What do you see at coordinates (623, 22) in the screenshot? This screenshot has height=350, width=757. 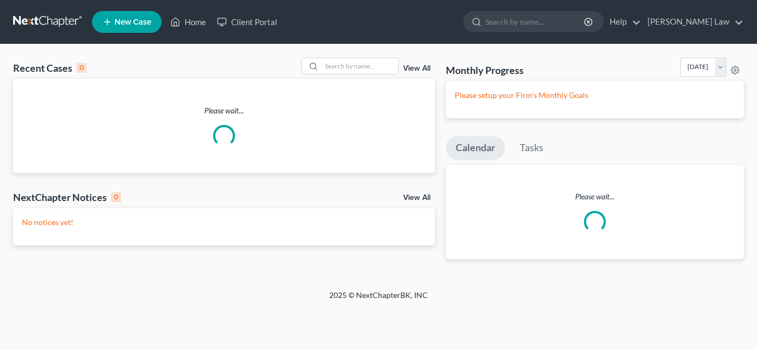 I see `a: Help` at bounding box center [623, 22].